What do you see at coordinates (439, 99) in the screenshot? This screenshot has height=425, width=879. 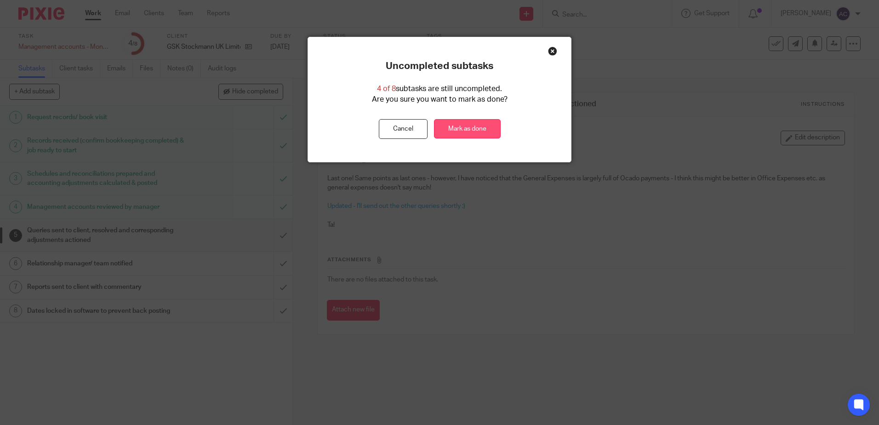 I see `p: Are you sure you want to mark as done?` at bounding box center [439, 99].